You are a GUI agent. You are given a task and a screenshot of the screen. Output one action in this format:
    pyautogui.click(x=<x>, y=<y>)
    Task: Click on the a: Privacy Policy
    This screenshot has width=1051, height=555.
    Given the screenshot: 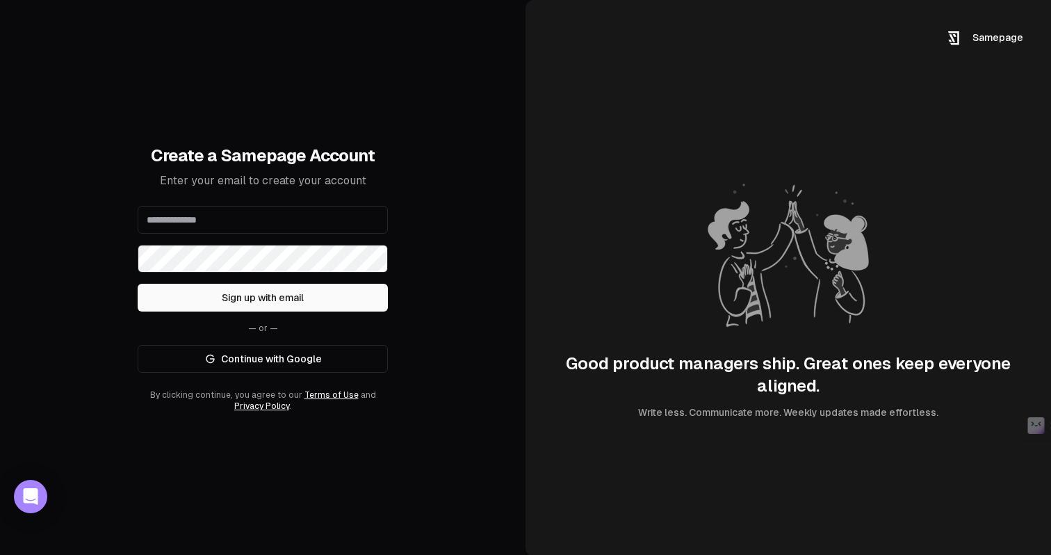 What is the action you would take?
    pyautogui.click(x=261, y=406)
    